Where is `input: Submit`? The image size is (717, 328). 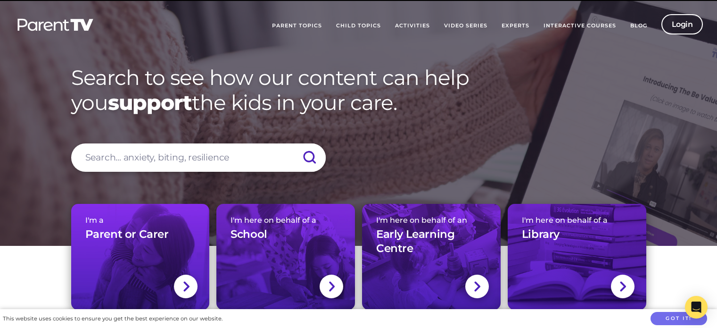 input: Submit is located at coordinates (309, 158).